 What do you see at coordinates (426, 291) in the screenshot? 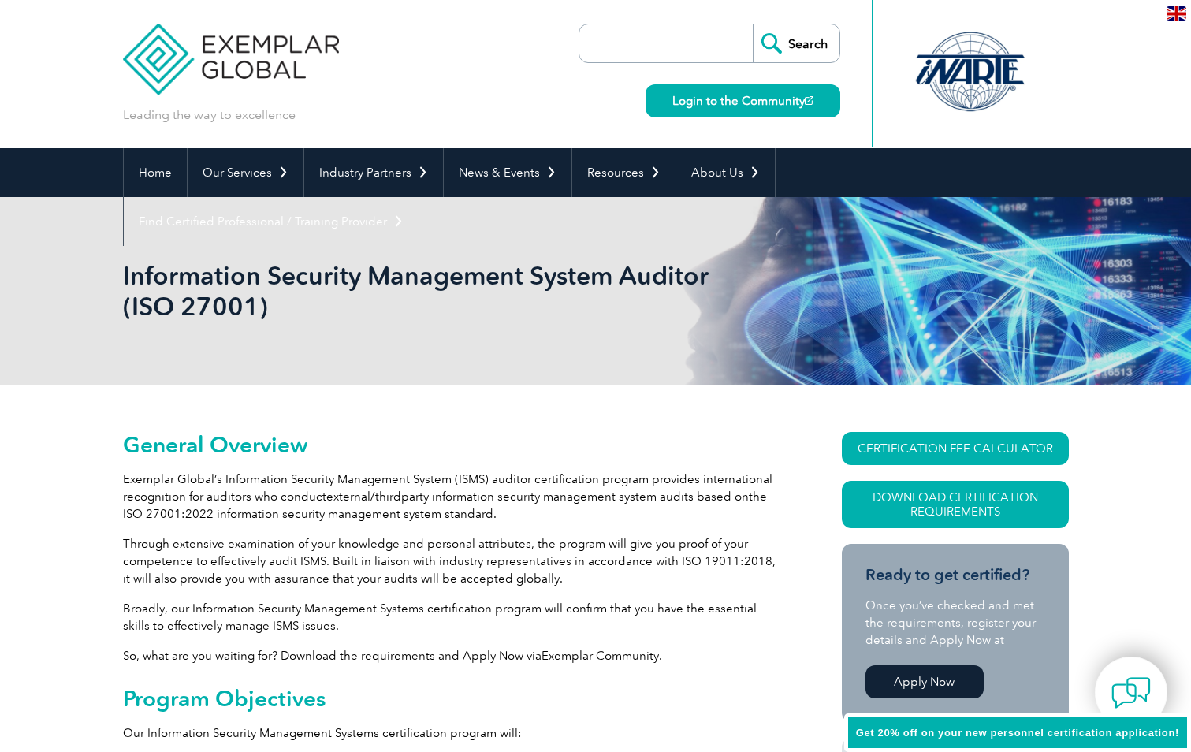
I see `h1: Information Security Management System Auditor (ISO 27001)` at bounding box center [426, 291].